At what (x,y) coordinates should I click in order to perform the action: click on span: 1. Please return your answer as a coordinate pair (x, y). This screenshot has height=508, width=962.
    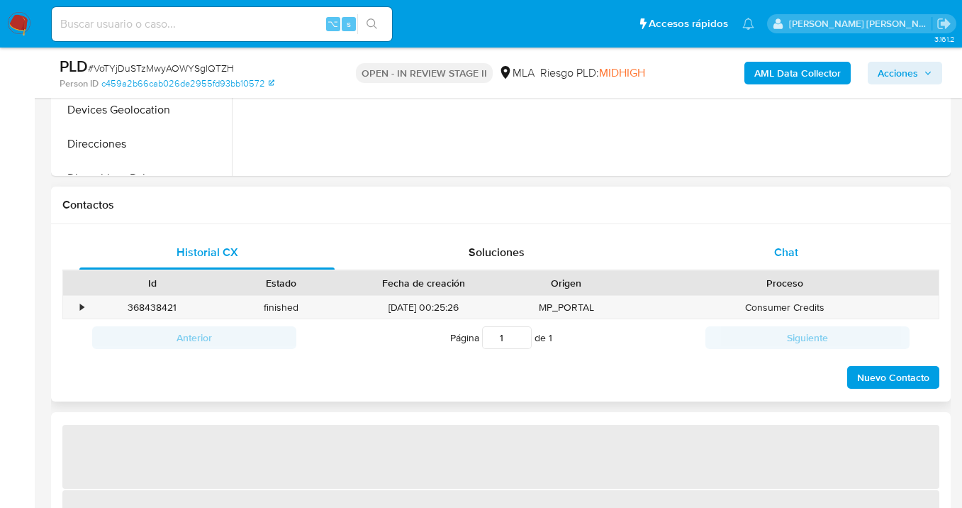
    Looking at the image, I should click on (550, 338).